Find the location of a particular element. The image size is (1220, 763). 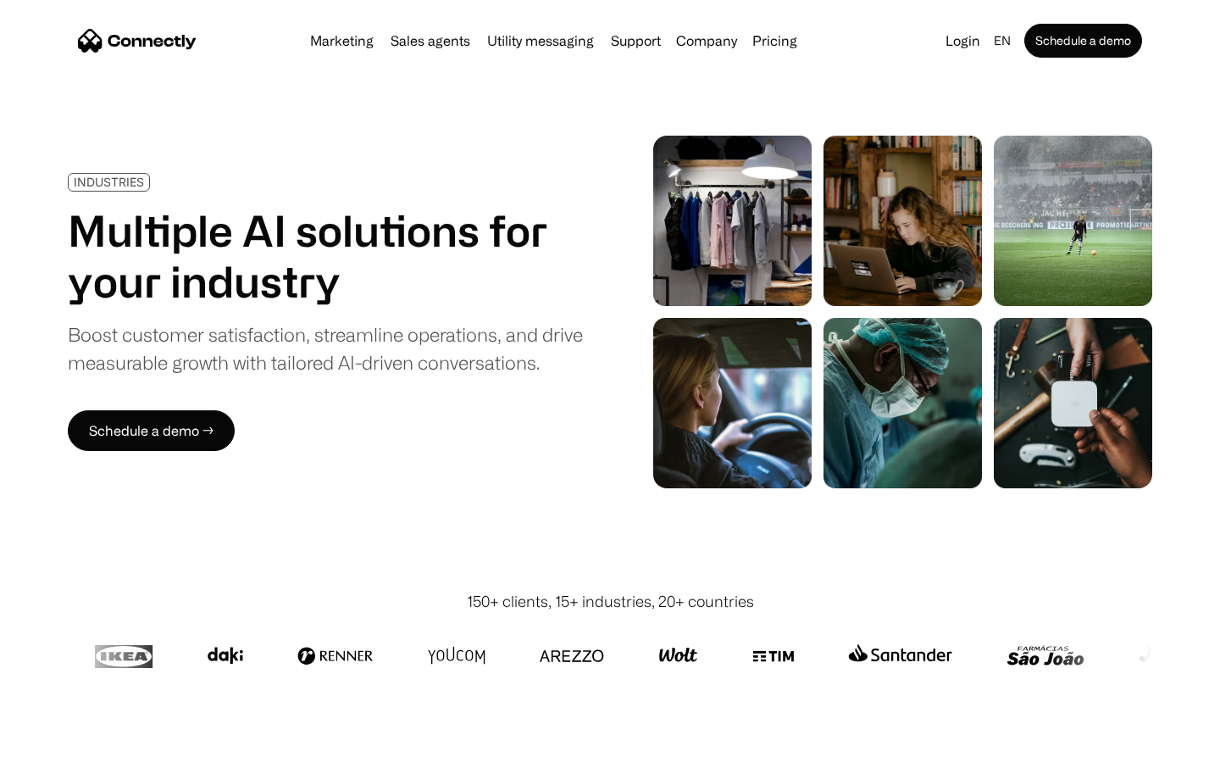

div: Company is located at coordinates (707, 41).